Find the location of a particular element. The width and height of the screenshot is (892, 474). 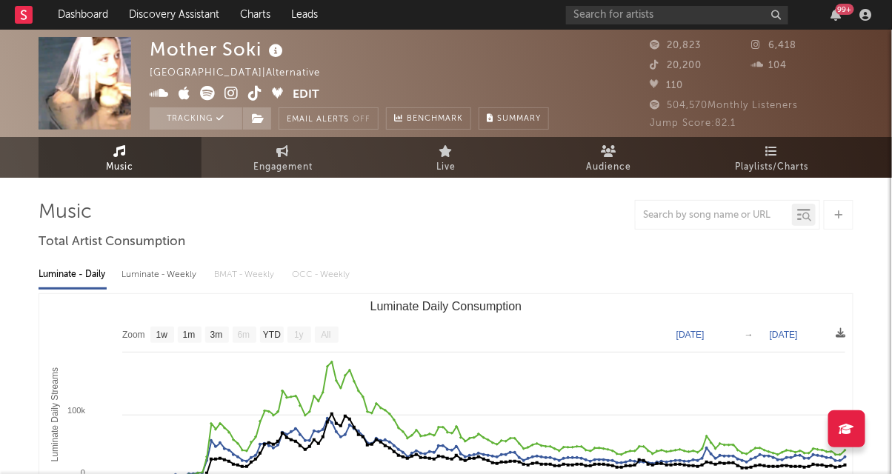

text: Luminate Daily Streams is located at coordinates (55, 414).